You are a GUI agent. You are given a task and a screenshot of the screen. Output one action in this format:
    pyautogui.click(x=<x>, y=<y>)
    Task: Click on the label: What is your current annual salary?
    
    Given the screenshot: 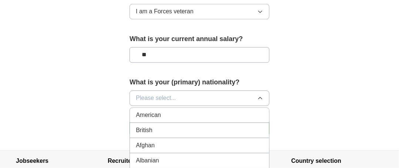 What is the action you would take?
    pyautogui.click(x=199, y=39)
    